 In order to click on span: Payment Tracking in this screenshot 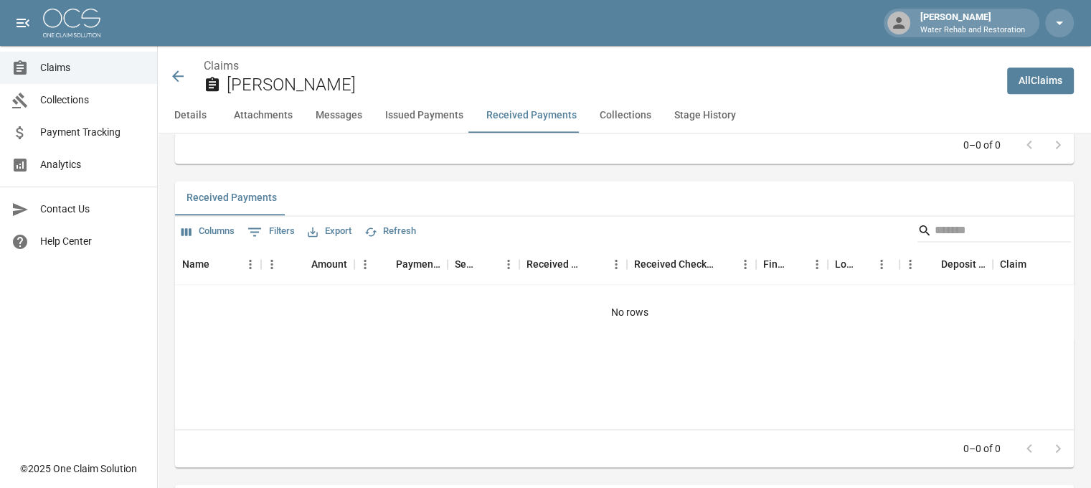, I will do `click(93, 132)`.